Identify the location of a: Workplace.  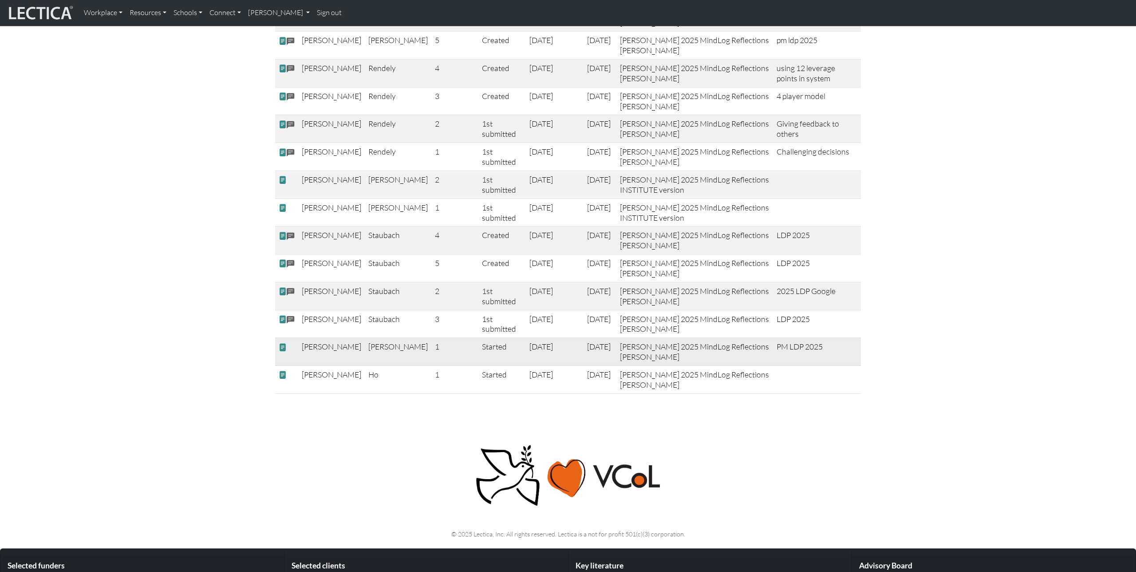
(103, 13).